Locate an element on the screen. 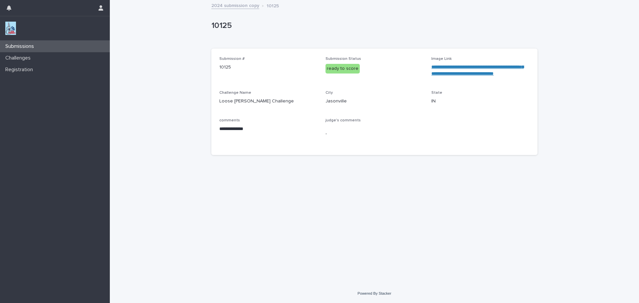  img: jxsLJbdS1eYBI7rVAS4p is located at coordinates (11, 28).